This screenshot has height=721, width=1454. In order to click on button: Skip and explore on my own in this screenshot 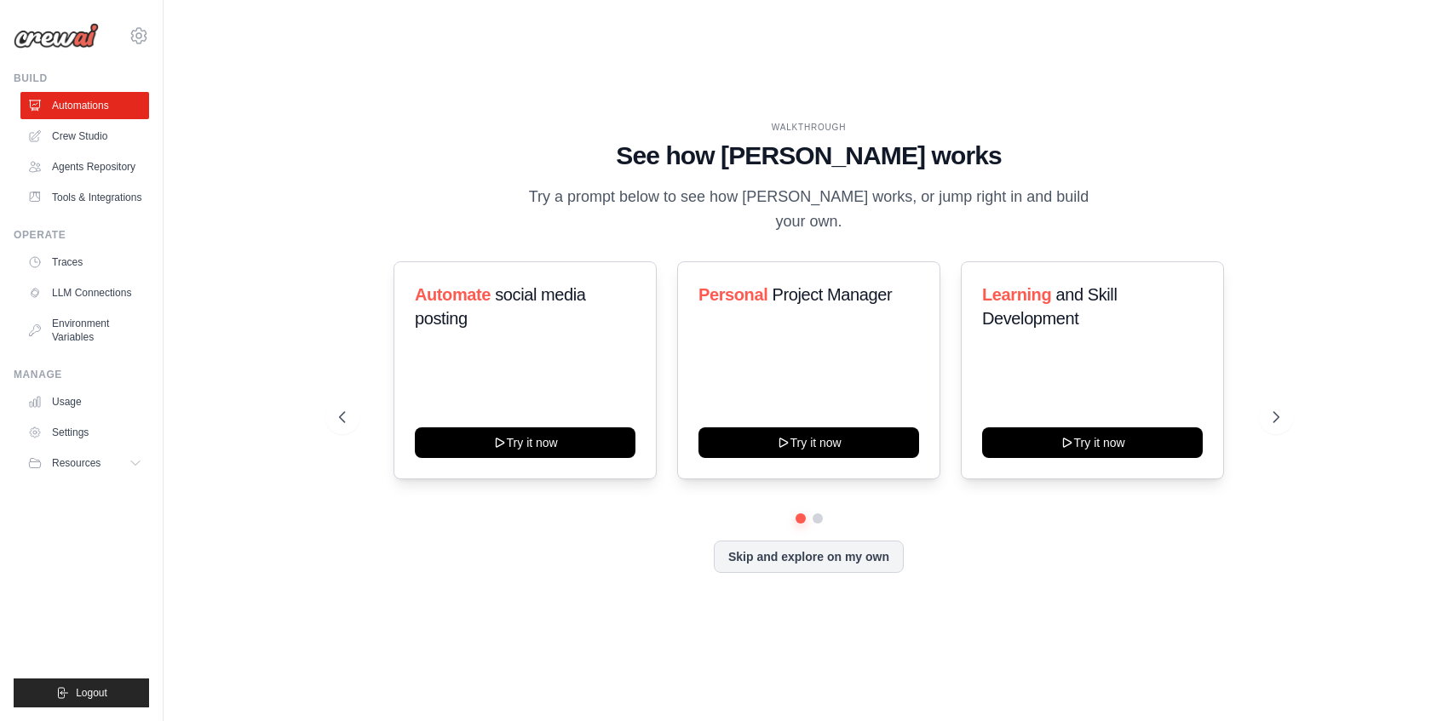, I will do `click(808, 557)`.